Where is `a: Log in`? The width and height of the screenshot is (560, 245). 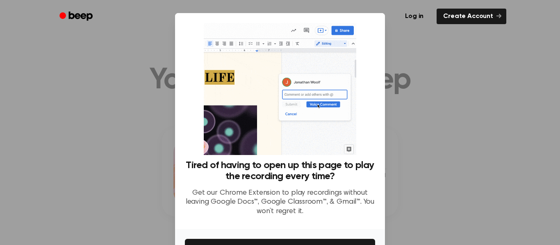
a: Log in is located at coordinates (414, 16).